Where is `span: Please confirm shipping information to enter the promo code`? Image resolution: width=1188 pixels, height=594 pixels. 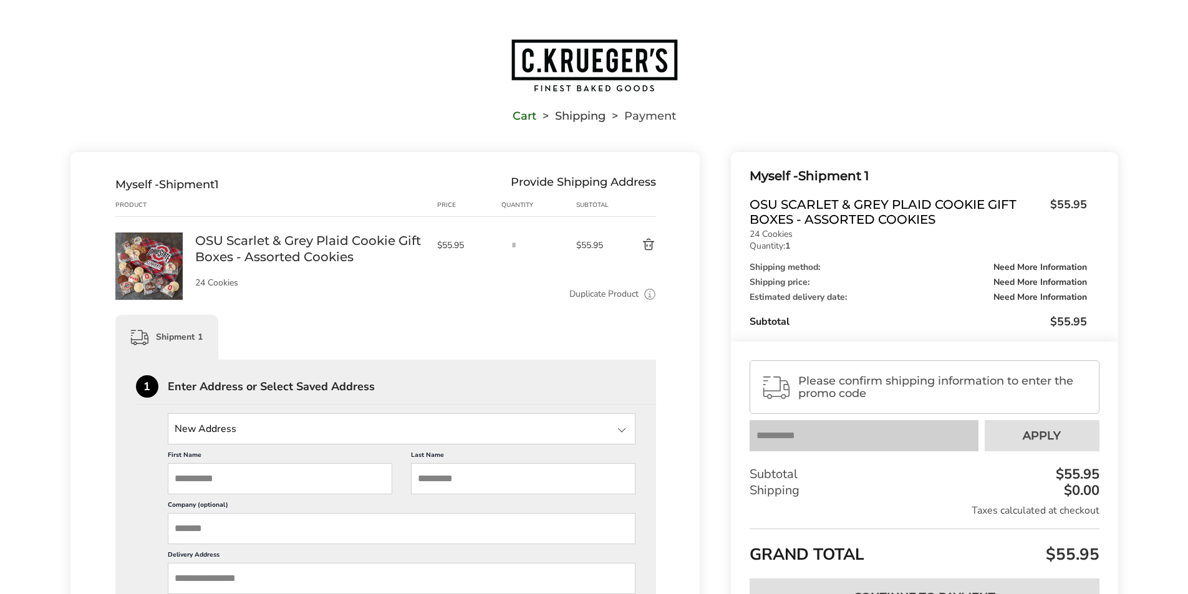
span: Please confirm shipping information to enter the promo code is located at coordinates (943, 387).